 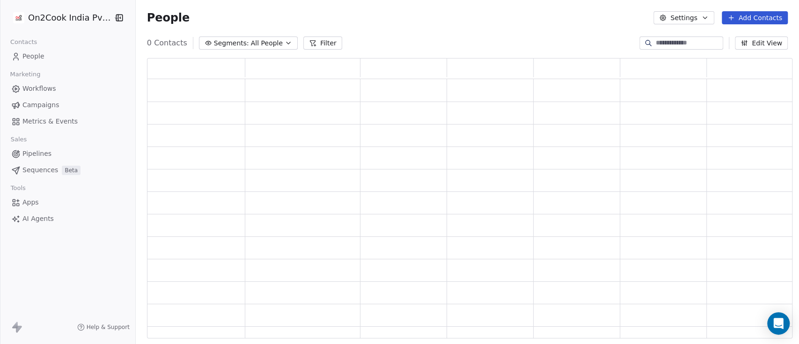 What do you see at coordinates (67, 121) in the screenshot?
I see `a: Metrics & Events` at bounding box center [67, 121].